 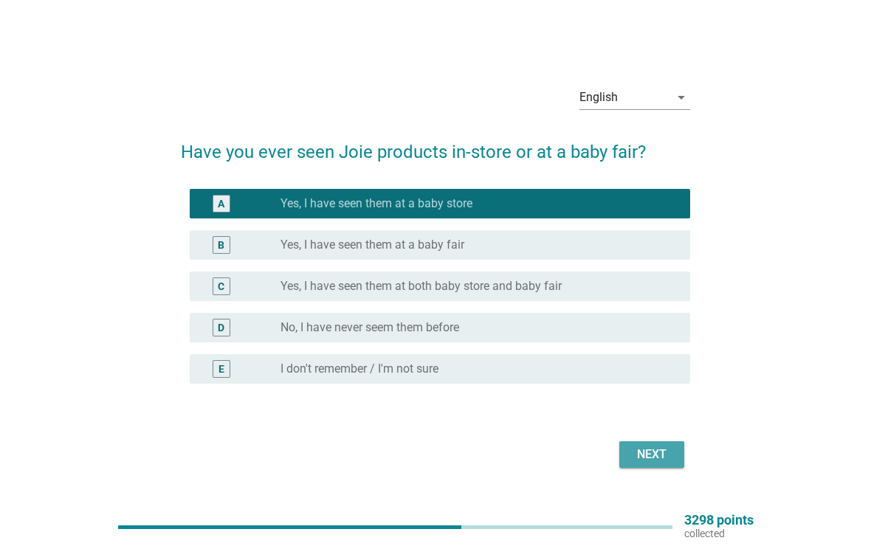 I want to click on div: C, so click(x=221, y=287).